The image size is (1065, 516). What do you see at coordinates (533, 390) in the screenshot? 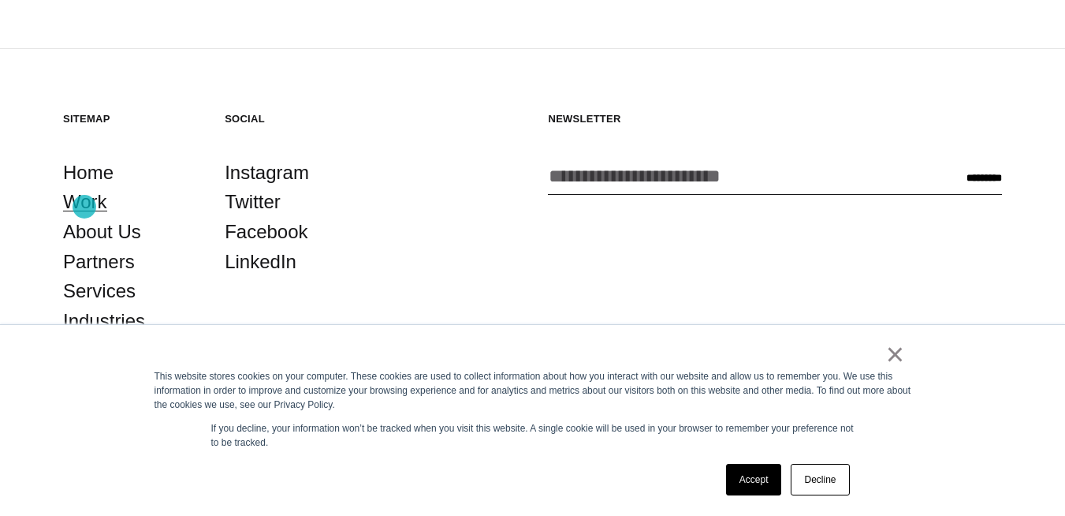
I see `div: This website stores cookies on your computer. These cookies are used to collect information about...` at bounding box center [533, 390].